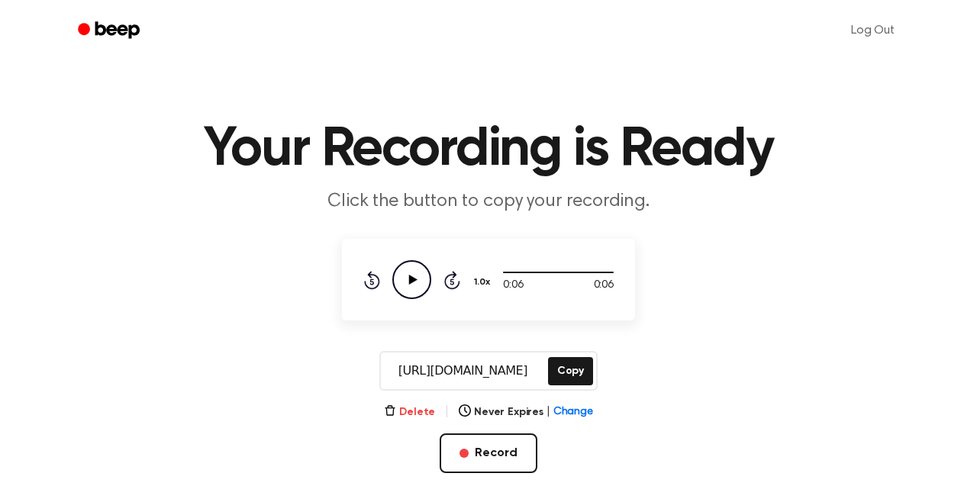 The width and height of the screenshot is (977, 499). I want to click on a: Beep, so click(110, 31).